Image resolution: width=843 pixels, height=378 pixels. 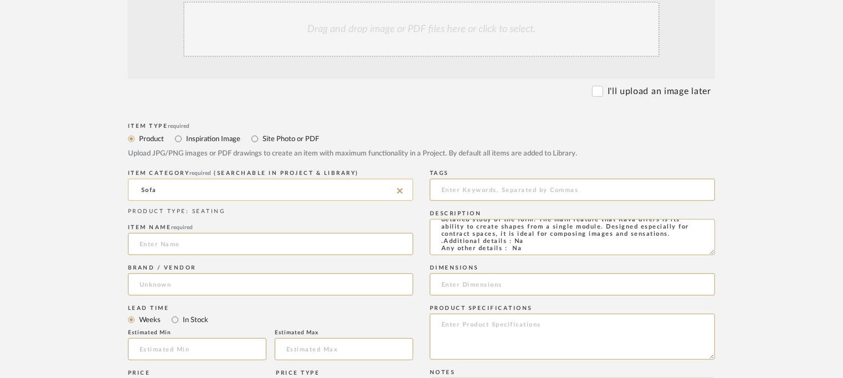 What do you see at coordinates (572, 268) in the screenshot?
I see `div: Dimensions` at bounding box center [572, 268].